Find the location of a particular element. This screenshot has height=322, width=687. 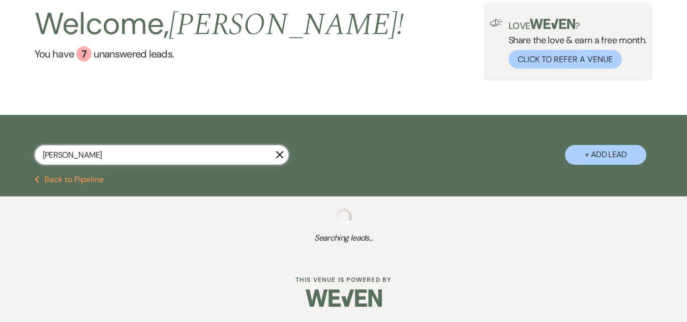

div: Share the love & earn a free month. is located at coordinates (575, 44).